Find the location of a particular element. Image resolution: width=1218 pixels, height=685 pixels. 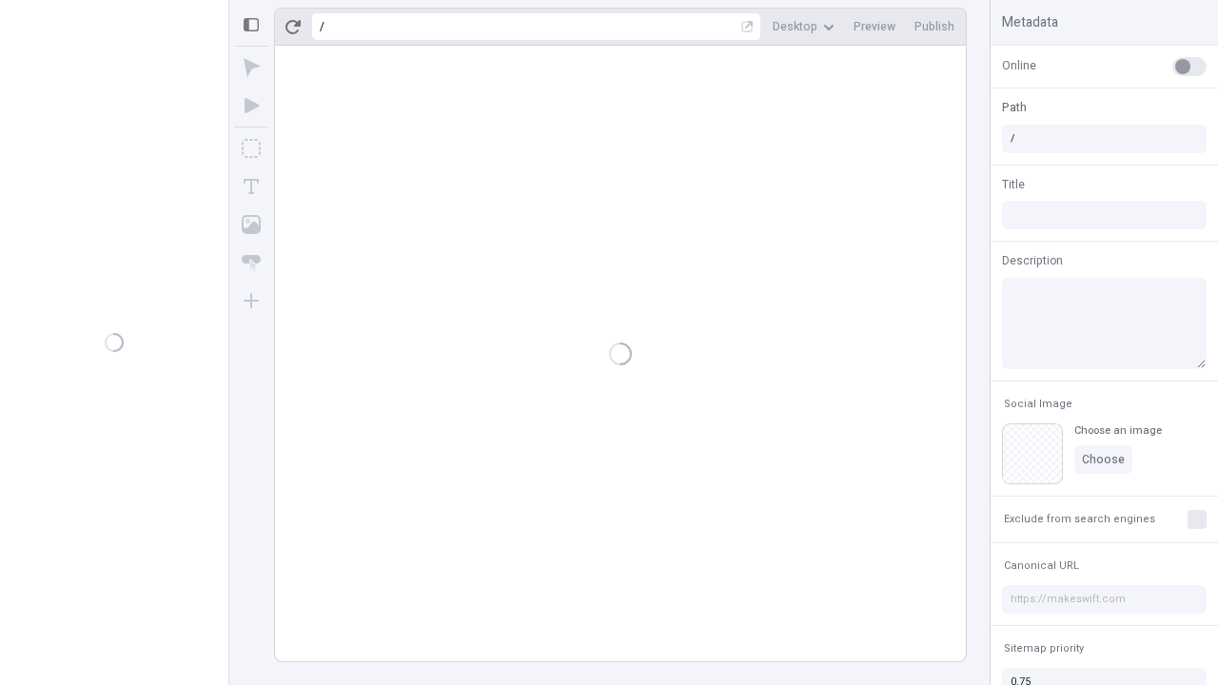

button: Publish is located at coordinates (935, 27).